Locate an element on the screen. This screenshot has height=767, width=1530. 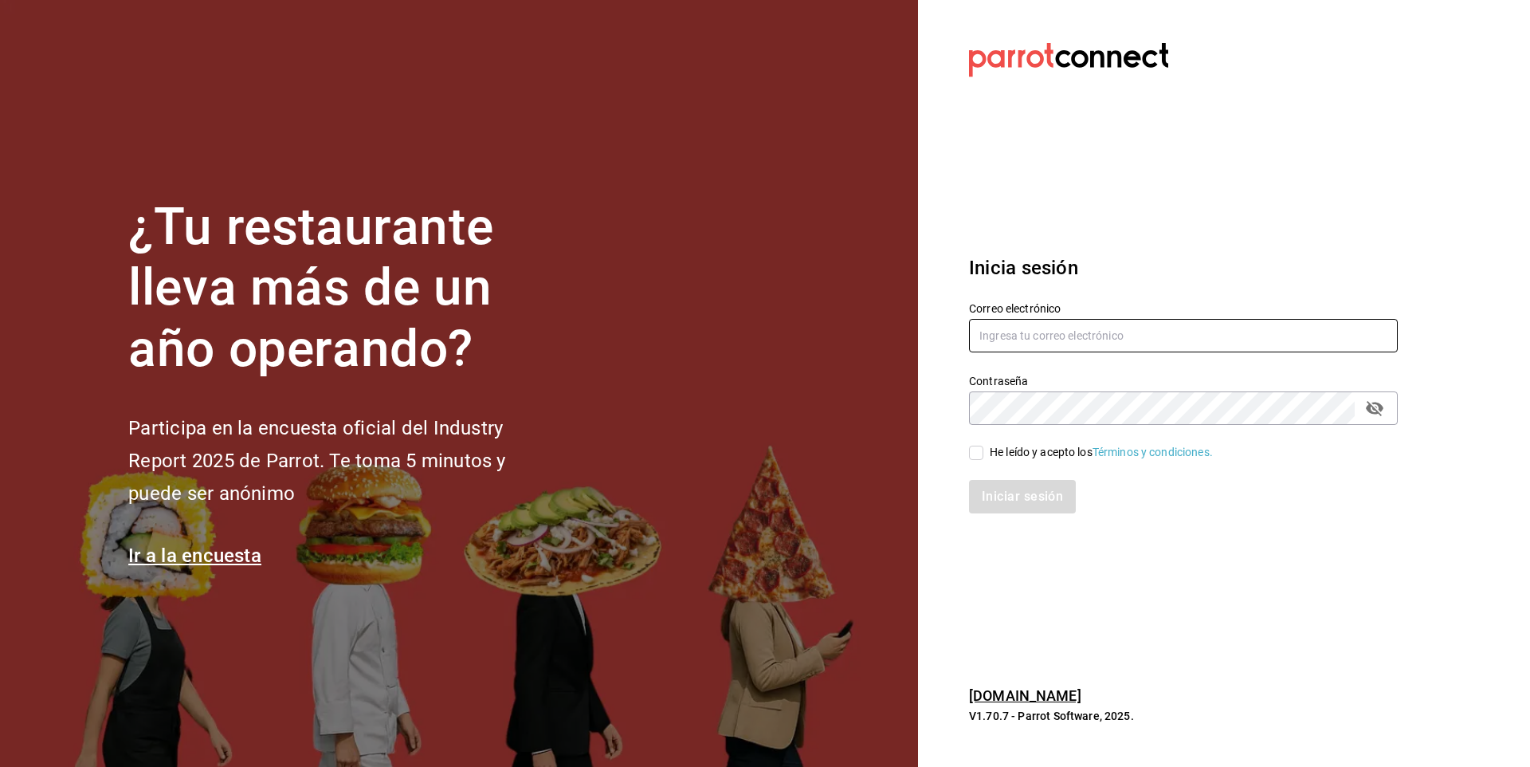
h1: ¿Tu restaurante lleva más de un año operando? is located at coordinates (344, 289).